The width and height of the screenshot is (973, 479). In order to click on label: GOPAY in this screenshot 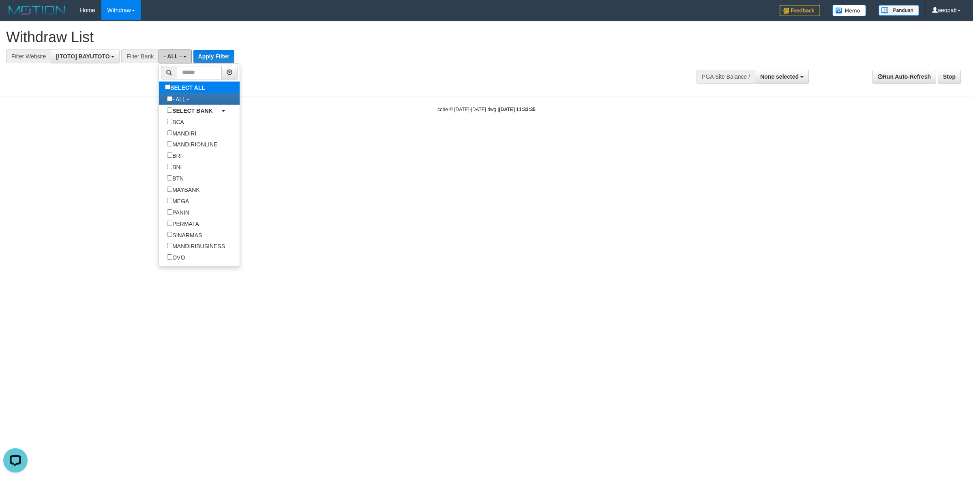, I will do `click(179, 268)`.